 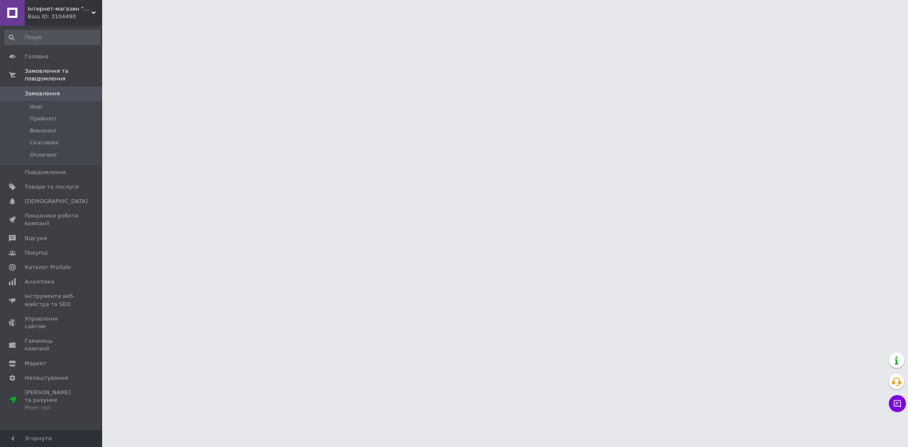 What do you see at coordinates (45, 172) in the screenshot?
I see `span: Повідомлення` at bounding box center [45, 172].